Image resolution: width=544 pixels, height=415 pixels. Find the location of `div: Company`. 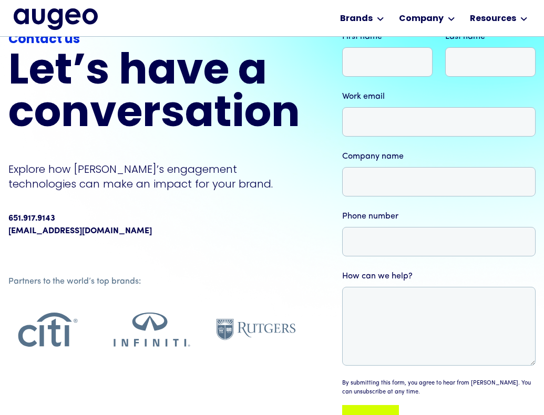

div: Company is located at coordinates (421, 19).